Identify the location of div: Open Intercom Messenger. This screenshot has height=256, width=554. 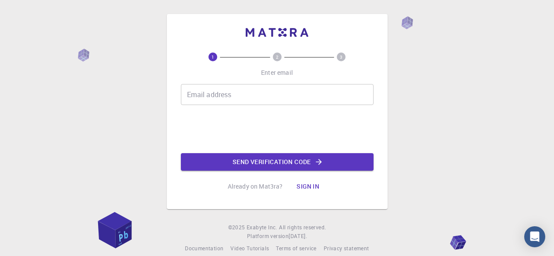
(535, 237).